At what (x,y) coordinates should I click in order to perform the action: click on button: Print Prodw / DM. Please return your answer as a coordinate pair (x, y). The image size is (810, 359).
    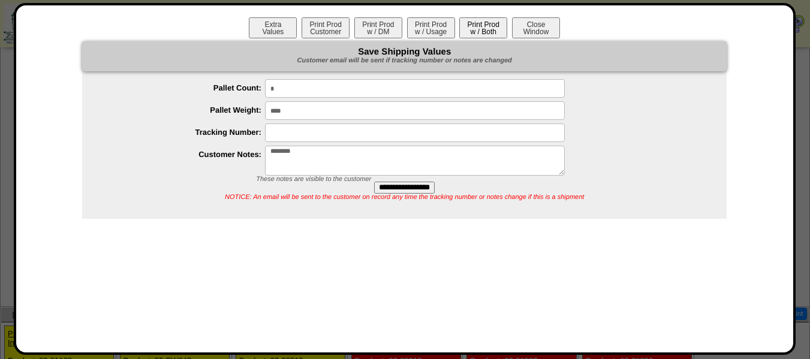
    Looking at the image, I should click on (378, 28).